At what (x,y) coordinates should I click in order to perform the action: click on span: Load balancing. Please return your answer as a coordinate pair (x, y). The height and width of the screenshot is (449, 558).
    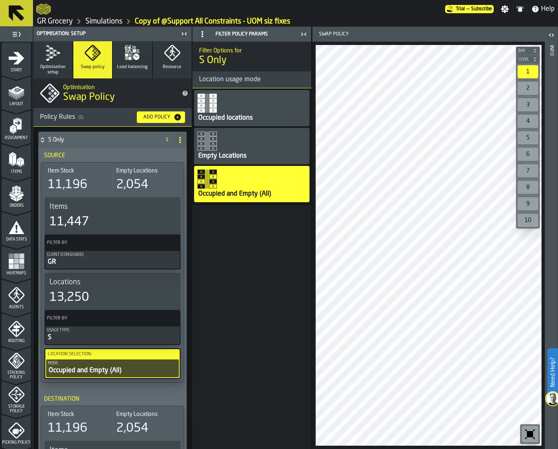
    Looking at the image, I should click on (132, 67).